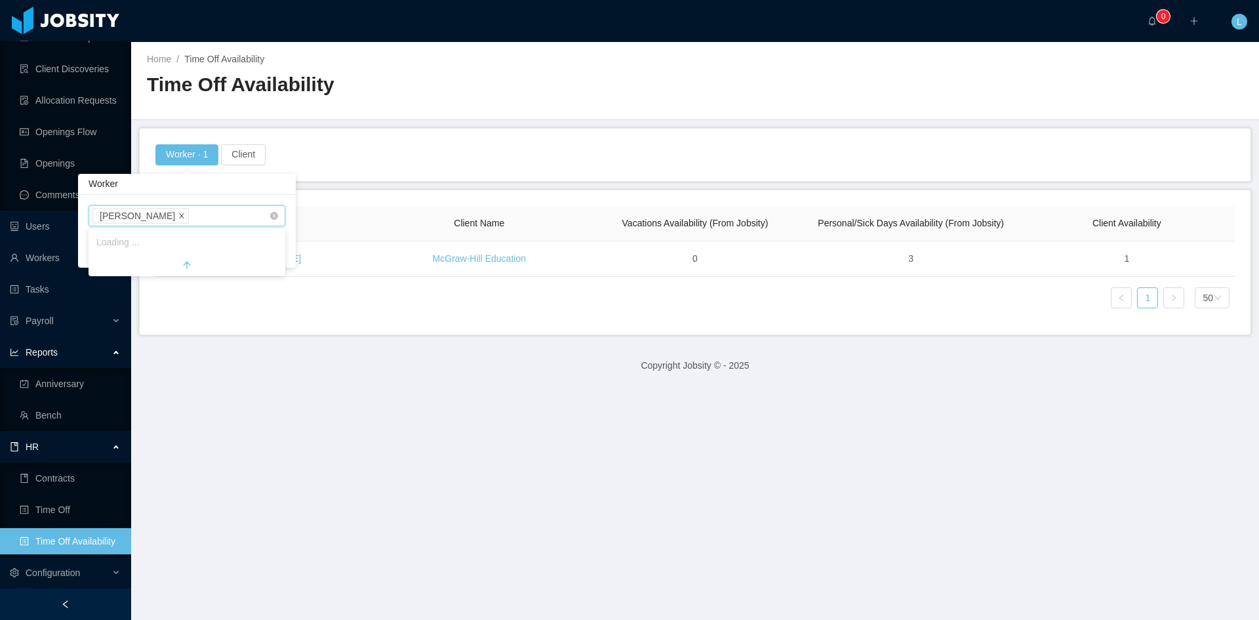 Image resolution: width=1259 pixels, height=620 pixels. What do you see at coordinates (1194, 21) in the screenshot?
I see `i: icon: plus` at bounding box center [1194, 21].